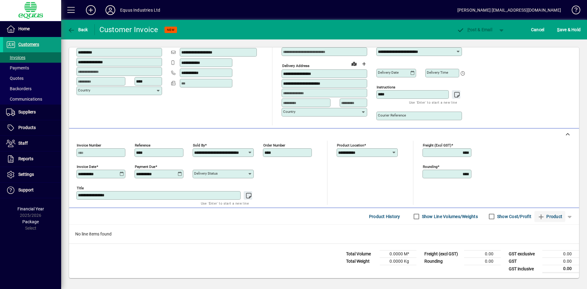  Describe the element at coordinates (140, 10) in the screenshot. I see `div: Equus Industries Ltd` at that location.